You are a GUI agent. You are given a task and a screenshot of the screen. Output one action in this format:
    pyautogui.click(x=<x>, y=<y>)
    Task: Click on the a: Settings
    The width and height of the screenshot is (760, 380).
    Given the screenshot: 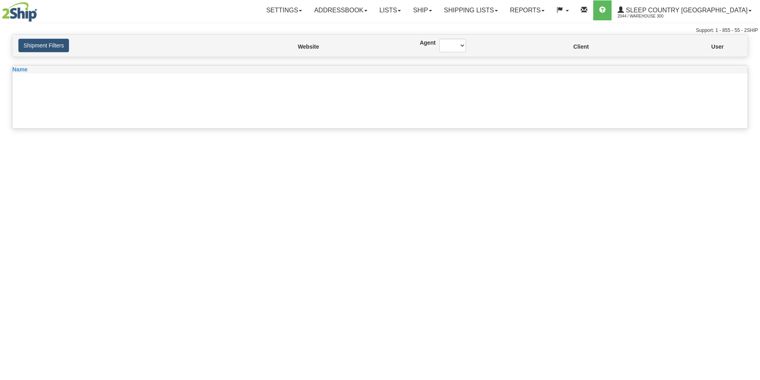 What is the action you would take?
    pyautogui.click(x=284, y=10)
    